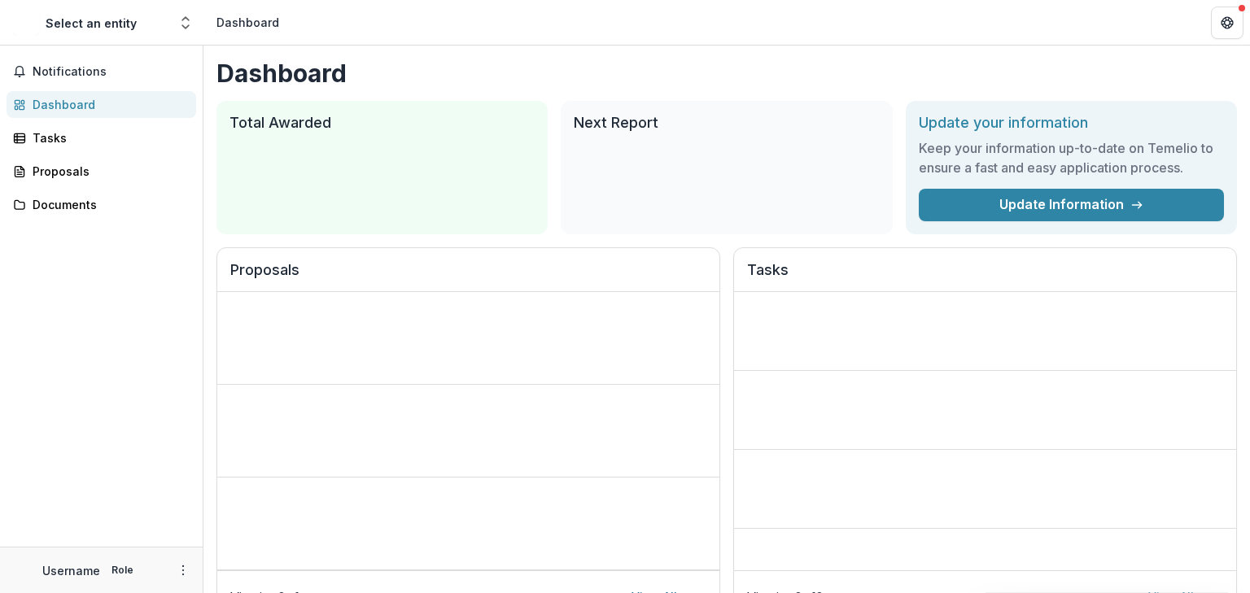 The image size is (1250, 593). What do you see at coordinates (1071, 123) in the screenshot?
I see `h2: Update your information` at bounding box center [1071, 123].